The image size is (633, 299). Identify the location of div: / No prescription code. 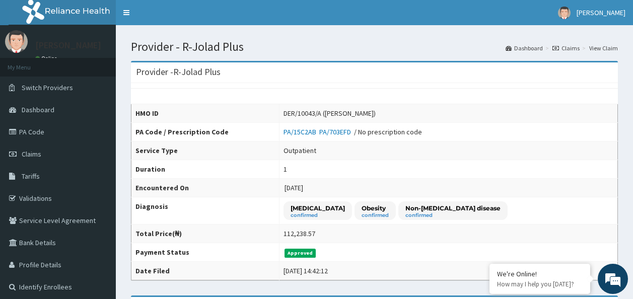
(352, 132).